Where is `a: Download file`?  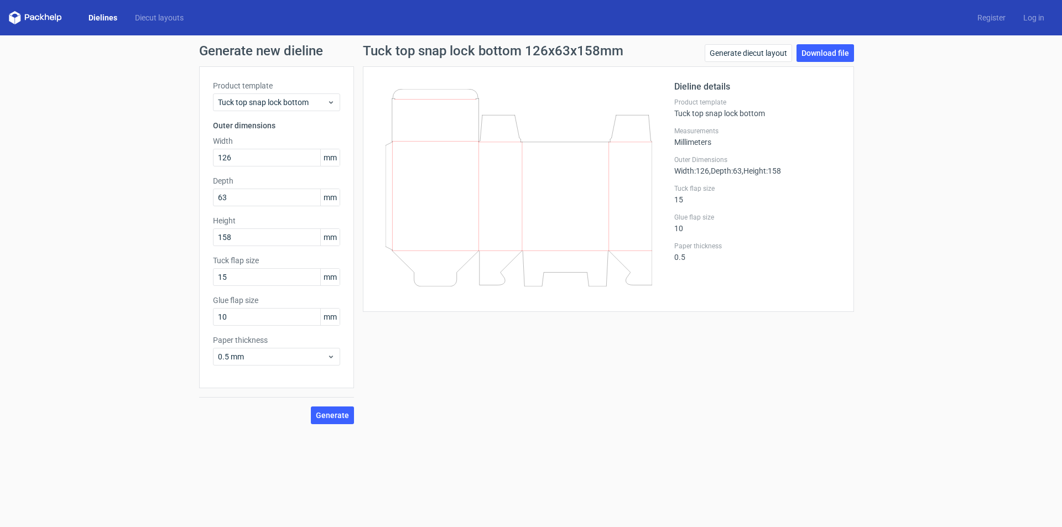
a: Download file is located at coordinates (825, 53).